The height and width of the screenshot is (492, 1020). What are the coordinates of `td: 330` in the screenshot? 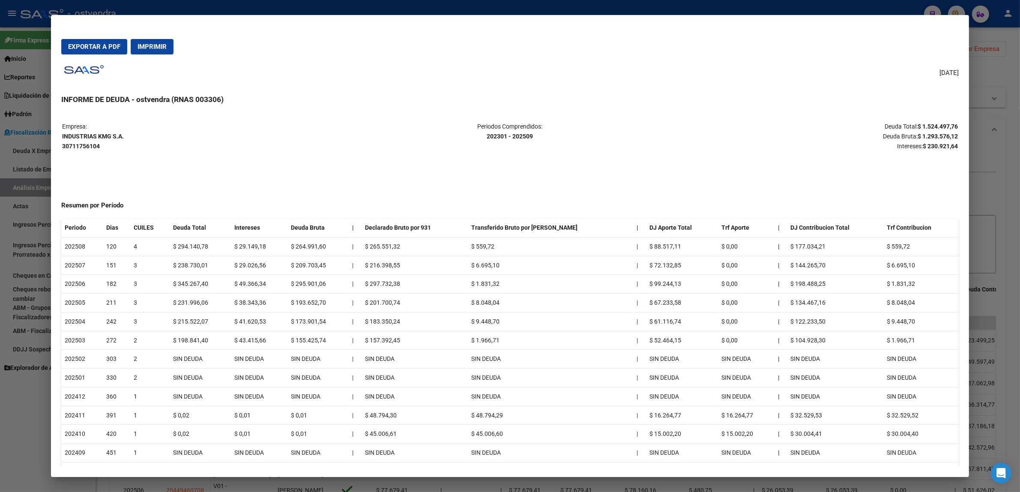 It's located at (117, 378).